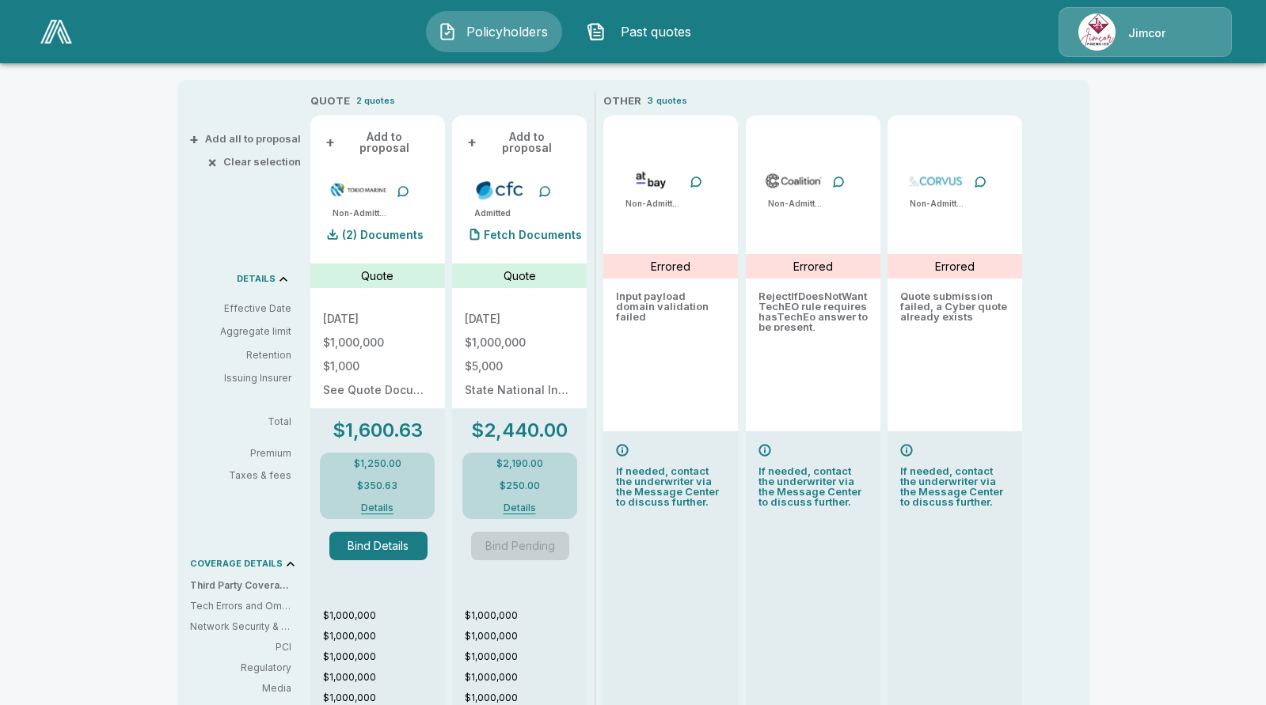 This screenshot has height=705, width=1266. I want to click on p: See Quote Document, so click(378, 390).